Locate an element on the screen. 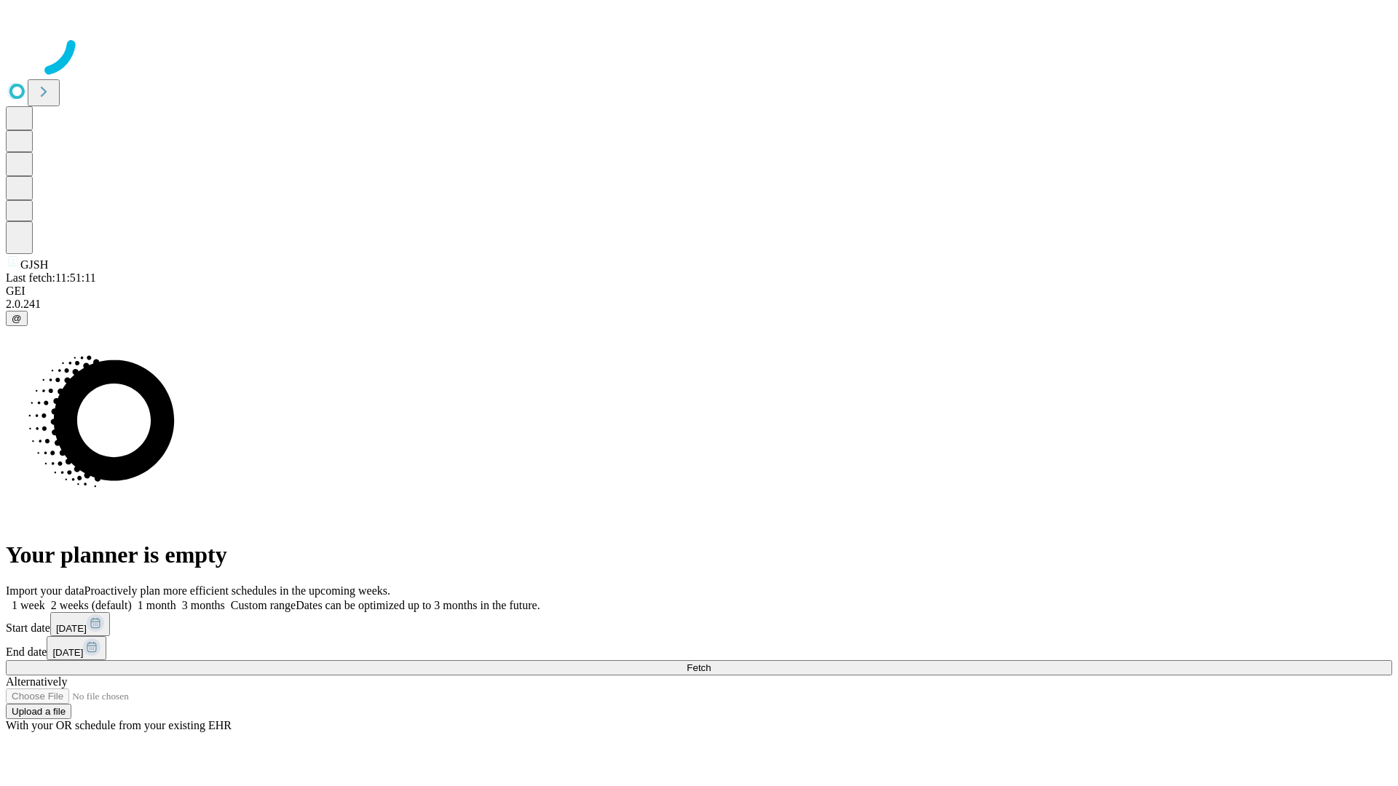 The image size is (1398, 786). button: Upload a file is located at coordinates (39, 711).